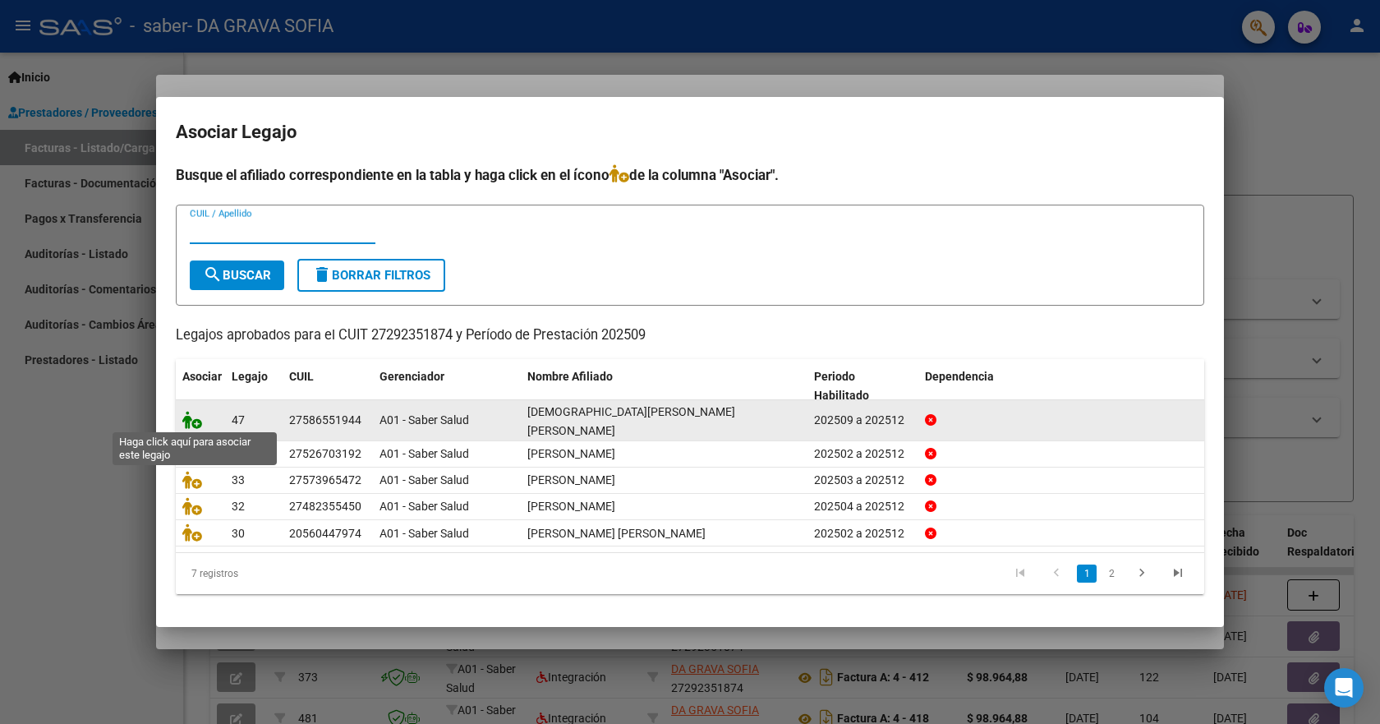  What do you see at coordinates (690, 335) in the screenshot?
I see `p: Legajos aprobados para el CUIT 27292351874 y Período de Prestación 202509` at bounding box center [690, 335].